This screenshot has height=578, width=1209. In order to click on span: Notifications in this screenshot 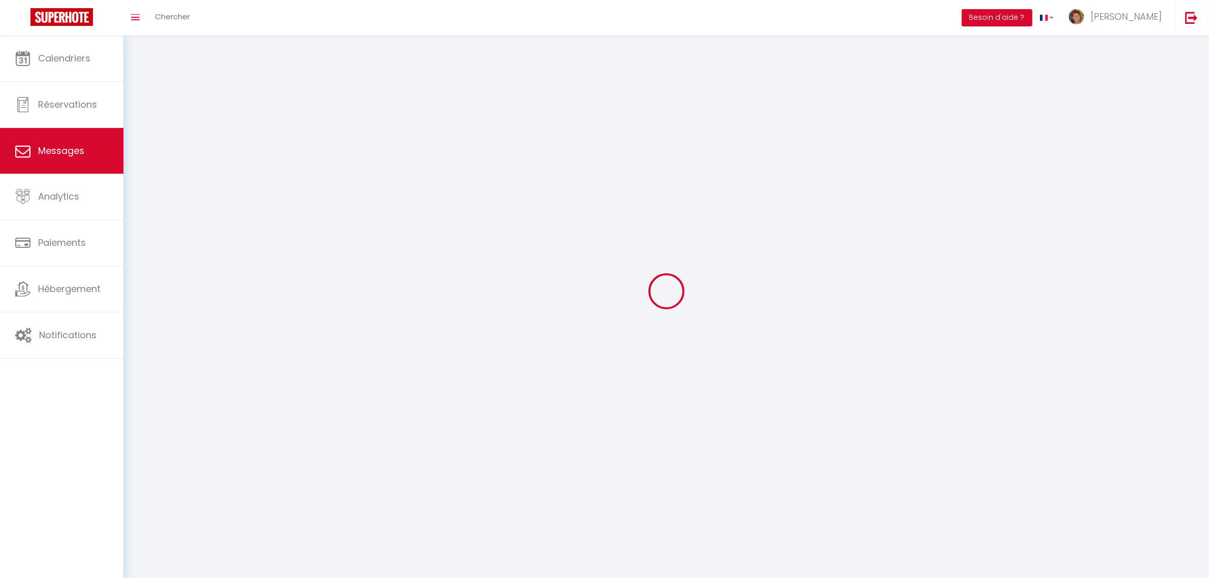, I will do `click(68, 335)`.